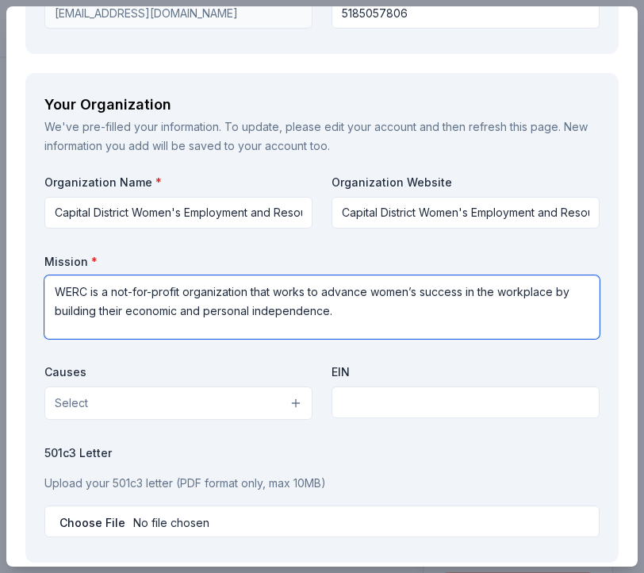 This screenshot has width=644, height=573. I want to click on label: Mission, so click(322, 262).